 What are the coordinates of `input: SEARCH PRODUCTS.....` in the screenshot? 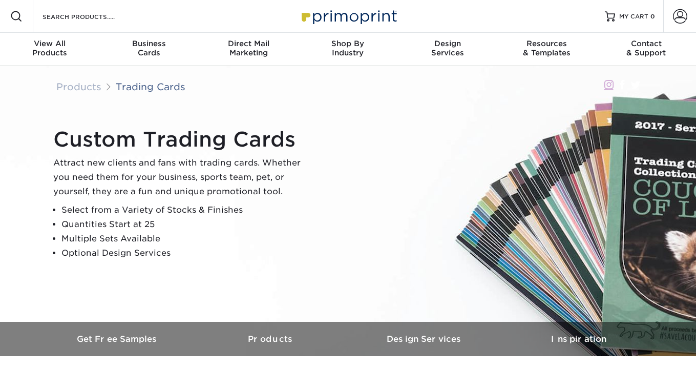 It's located at (91, 16).